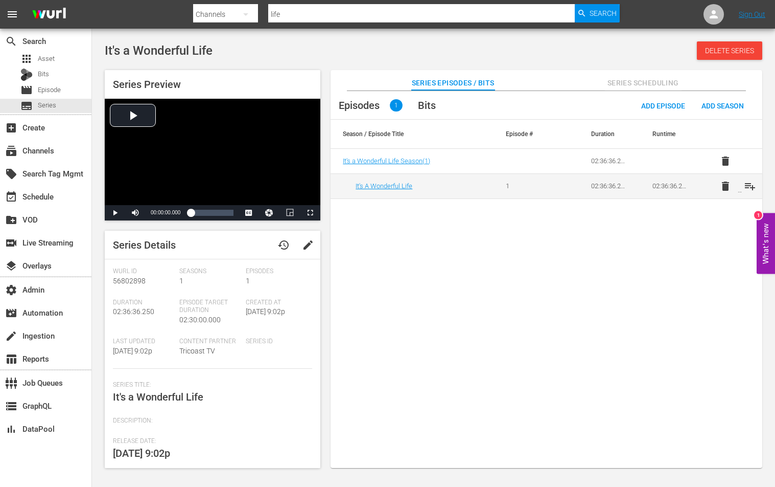 This screenshot has width=775, height=487. I want to click on span: 02:30:00.000, so click(200, 319).